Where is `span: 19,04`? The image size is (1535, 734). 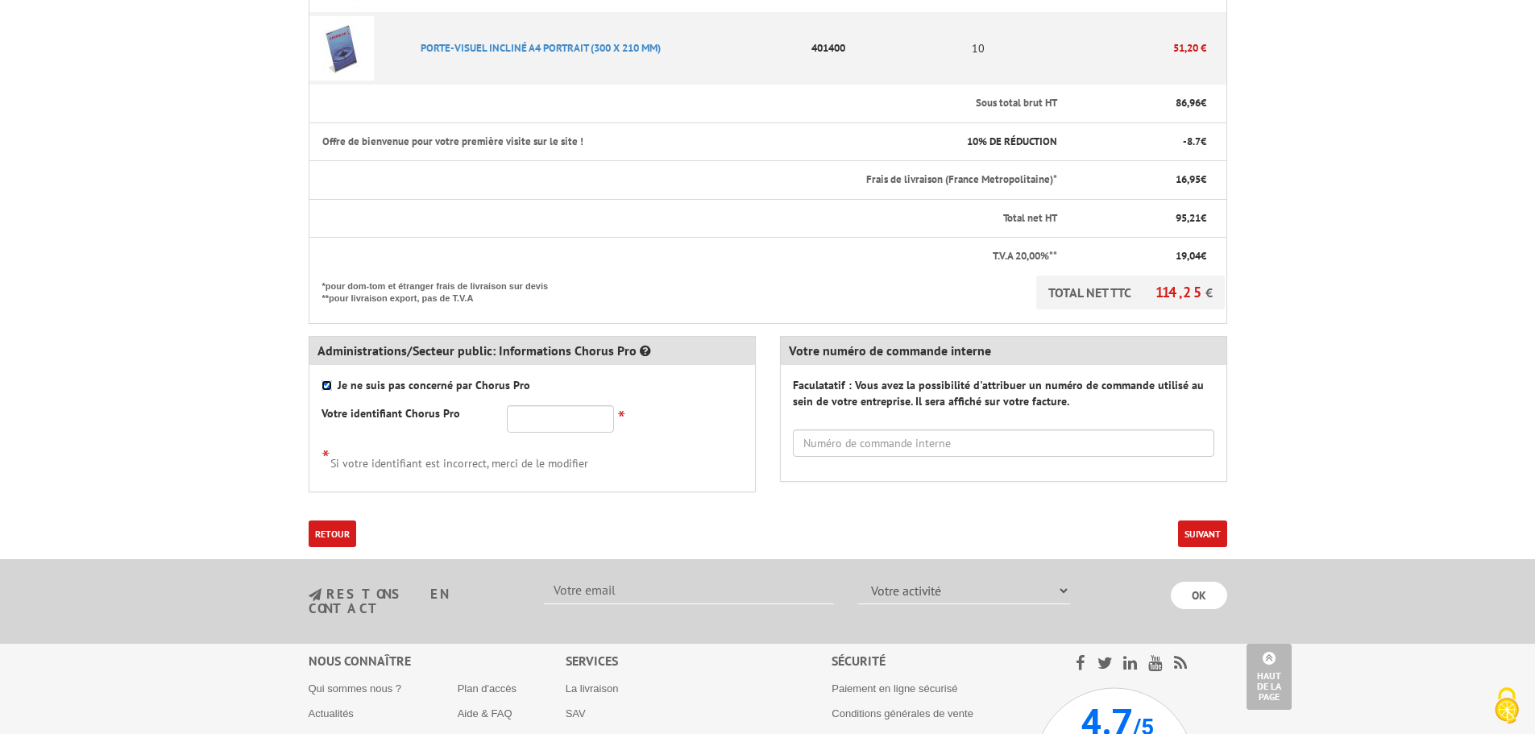 span: 19,04 is located at coordinates (1188, 256).